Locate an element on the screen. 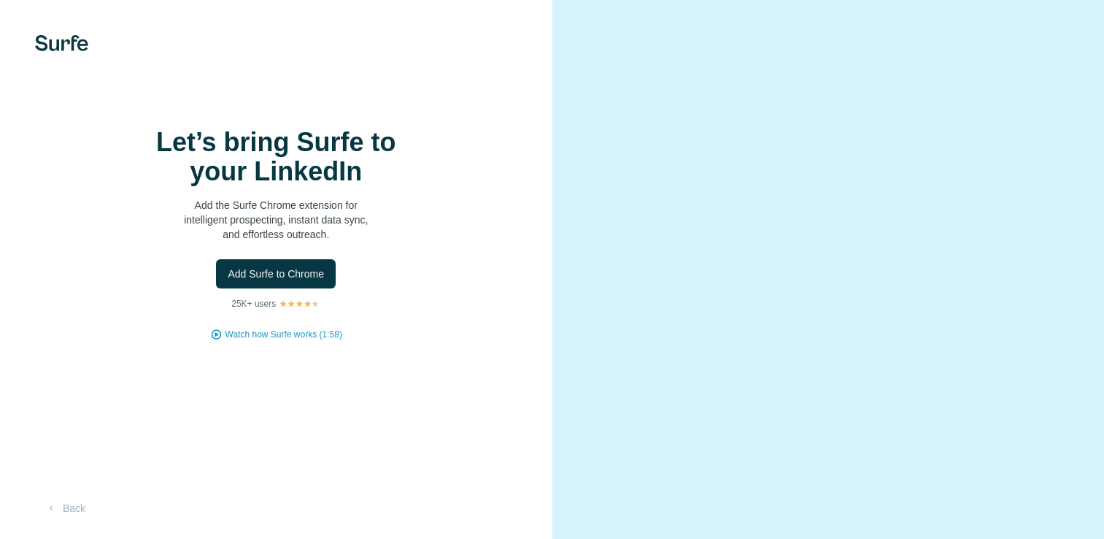 The image size is (1104, 539). p: Add the Surfe Chrome extension for intelligent prospecting, instant data sync, and effortless out... is located at coordinates (276, 220).